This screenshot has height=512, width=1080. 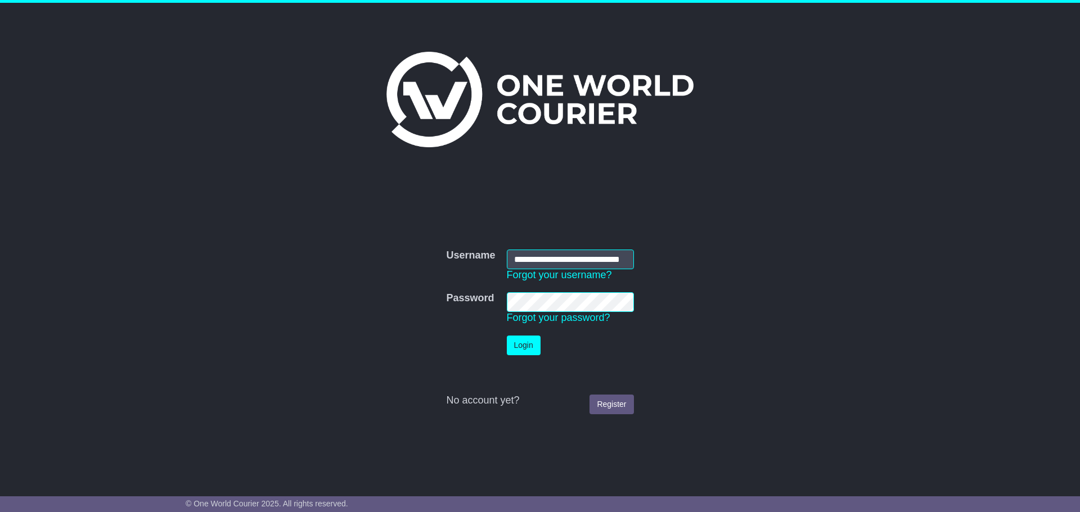 I want to click on a: Register, so click(x=611, y=404).